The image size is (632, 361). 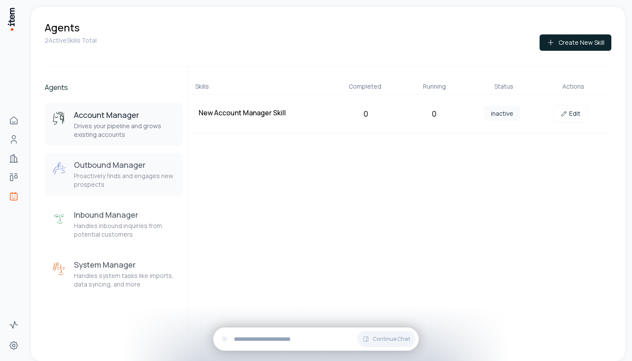 I want to click on span: Continue Chat, so click(x=391, y=339).